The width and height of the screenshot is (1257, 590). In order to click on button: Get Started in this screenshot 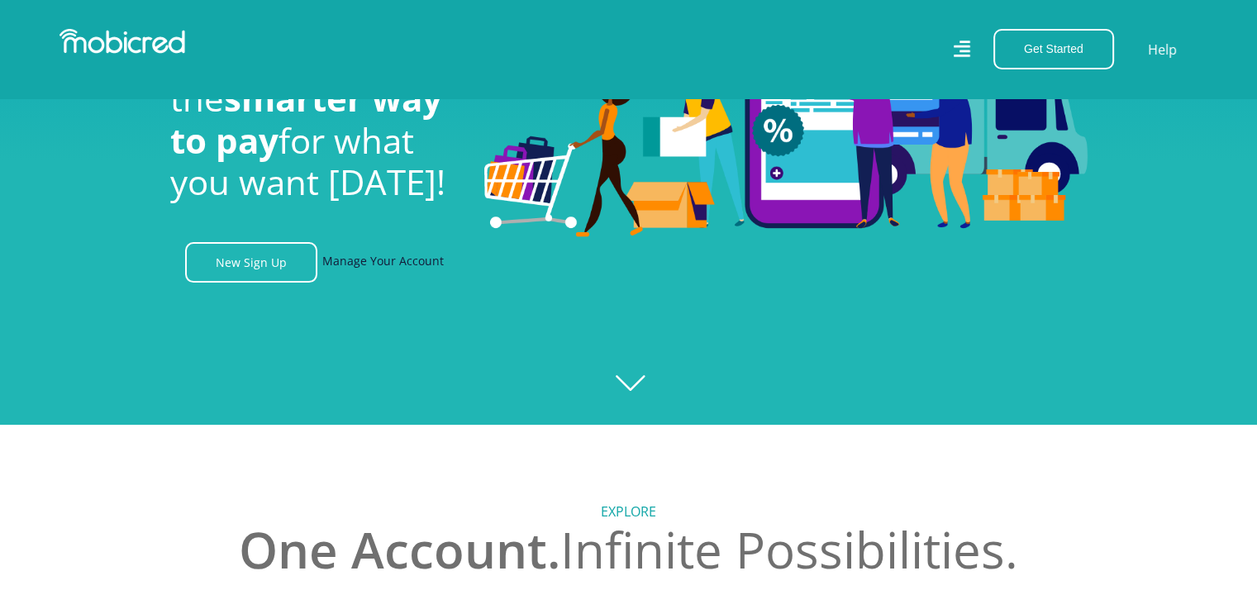, I will do `click(1054, 49)`.